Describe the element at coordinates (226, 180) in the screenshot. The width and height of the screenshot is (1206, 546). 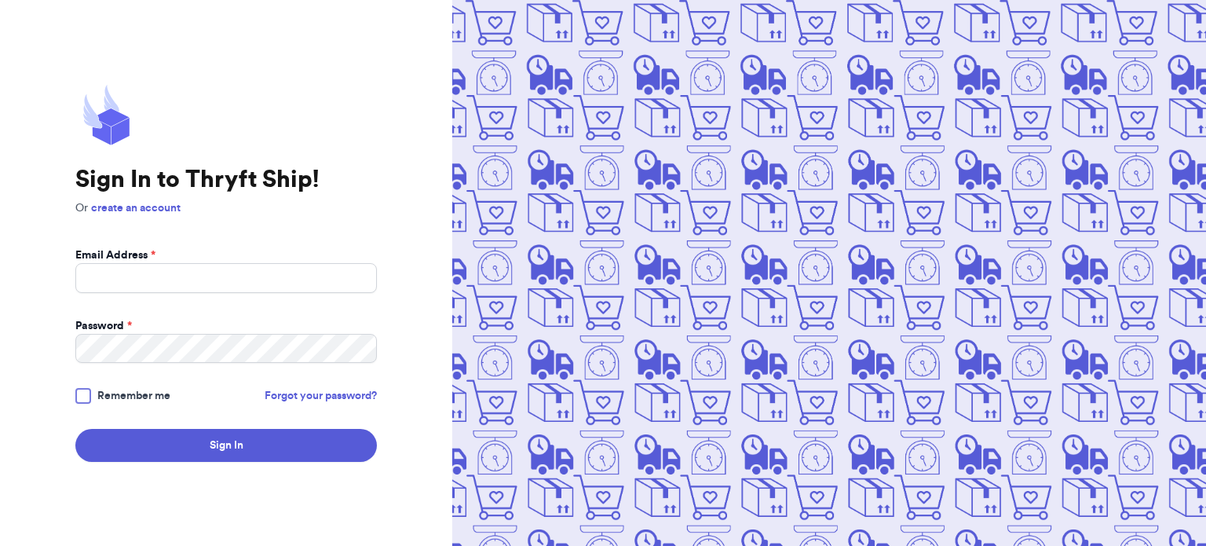
I see `h1: Sign In to Thryft Ship!` at that location.